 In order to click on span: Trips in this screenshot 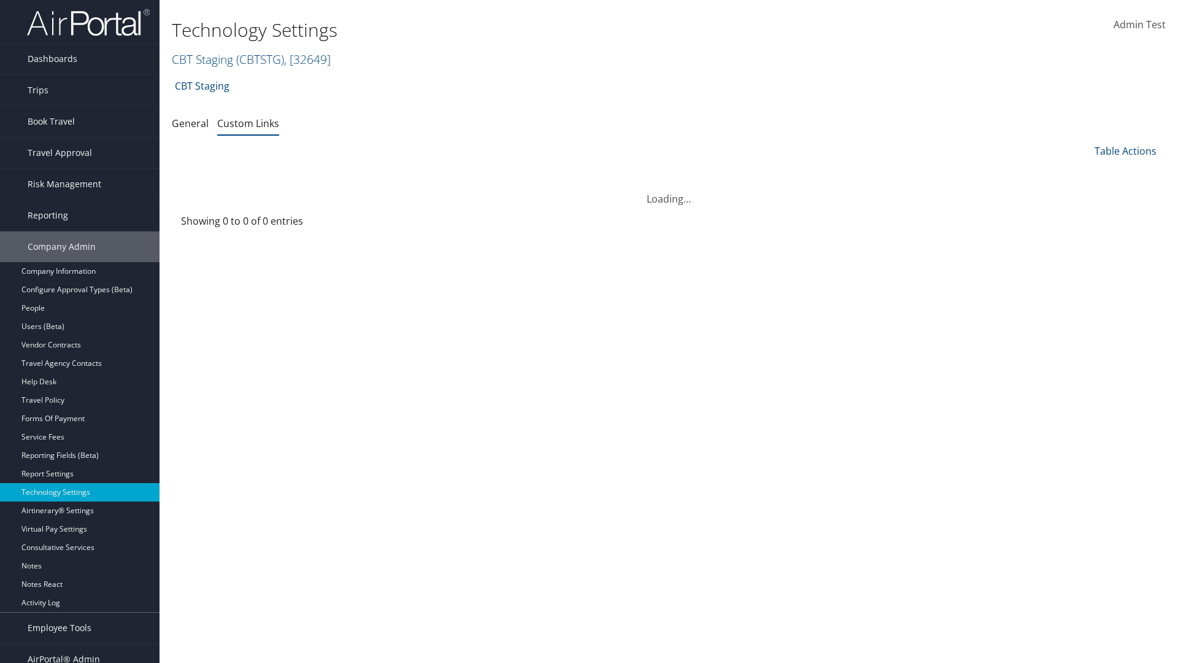, I will do `click(38, 90)`.